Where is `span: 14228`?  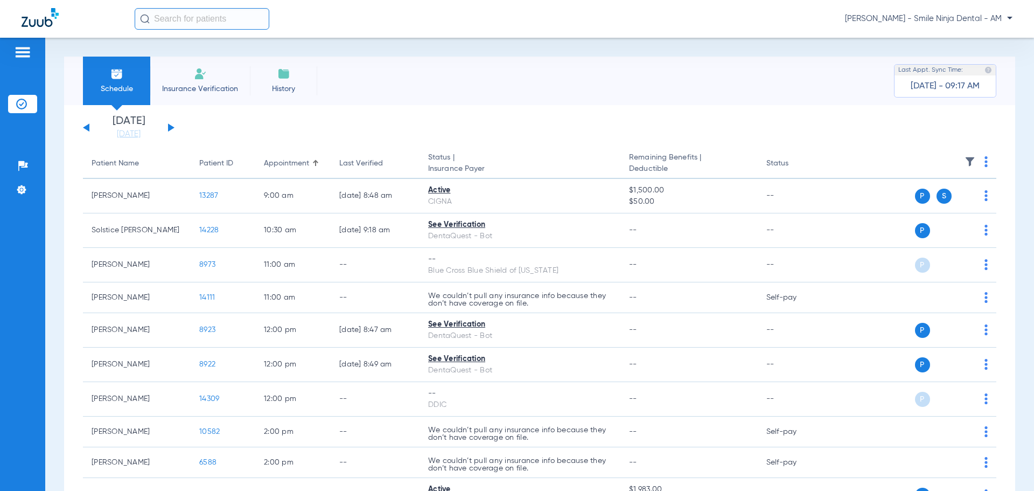 span: 14228 is located at coordinates (209, 230).